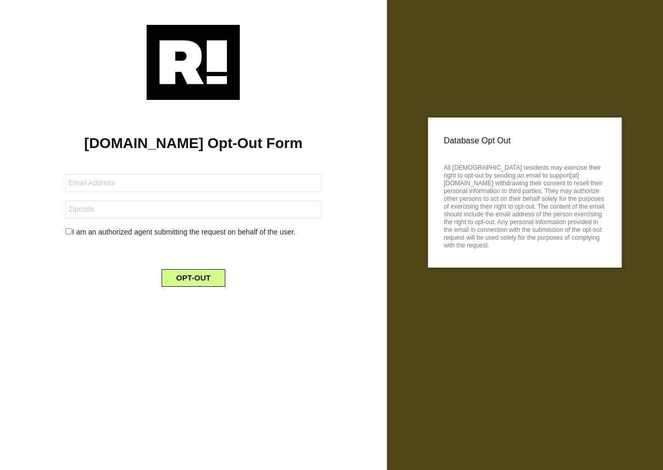 Image resolution: width=663 pixels, height=470 pixels. Describe the element at coordinates (525, 141) in the screenshot. I see `p: Database Opt Out` at that location.